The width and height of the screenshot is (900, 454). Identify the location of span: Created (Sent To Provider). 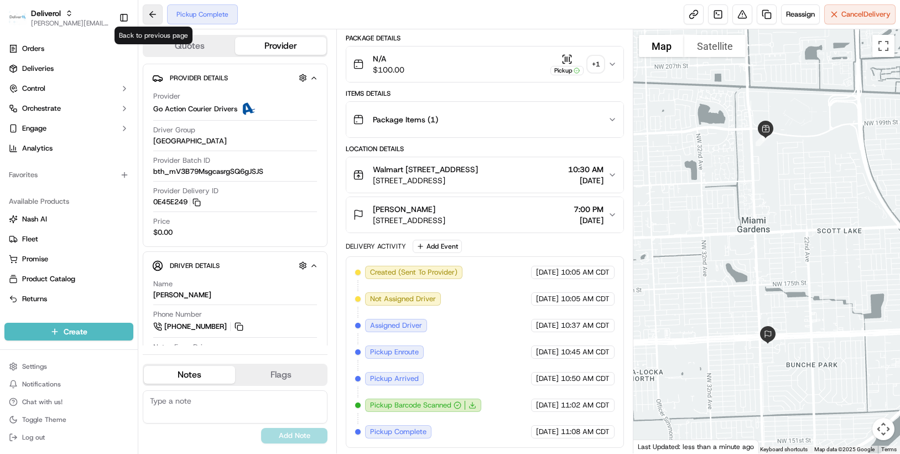
(414, 272).